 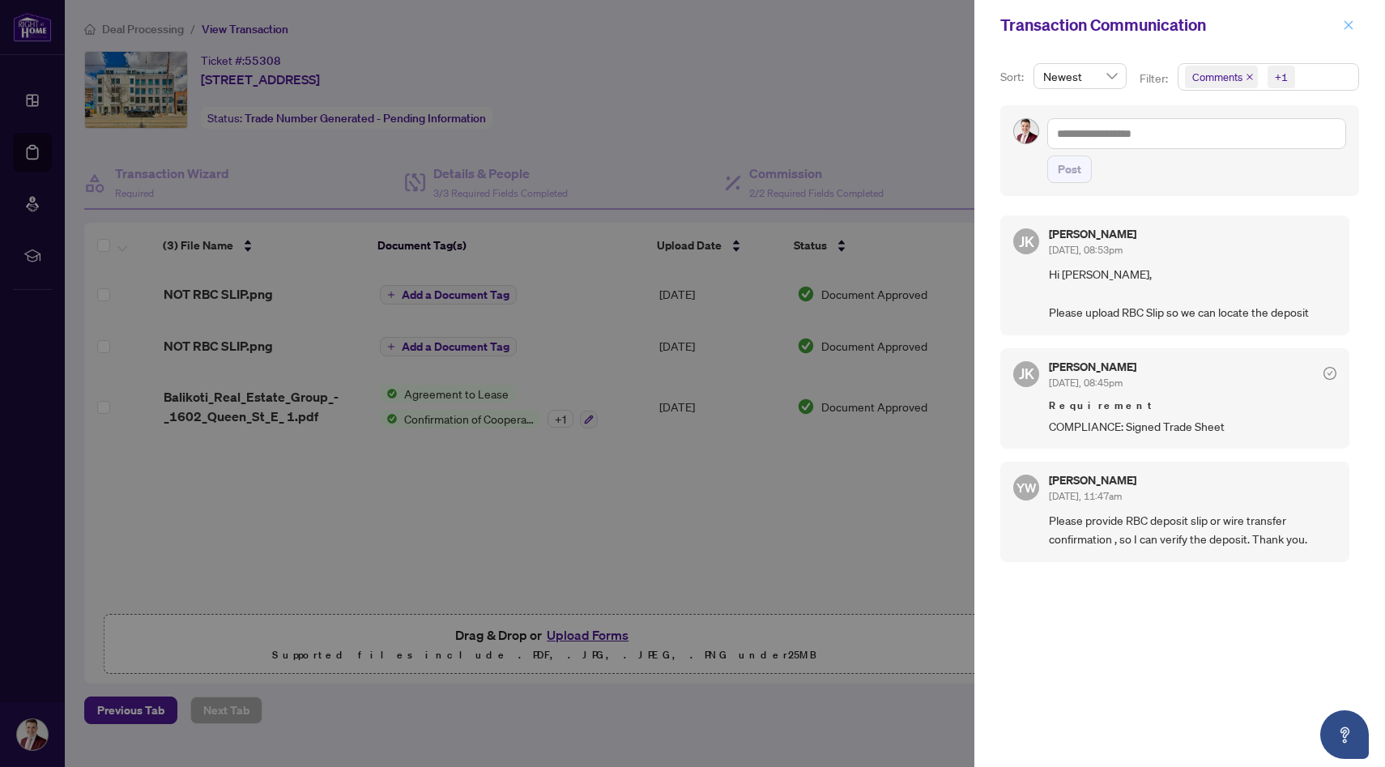 What do you see at coordinates (1192, 426) in the screenshot?
I see `span: COMPLIANCE: Signed Trade Sheet` at bounding box center [1192, 426].